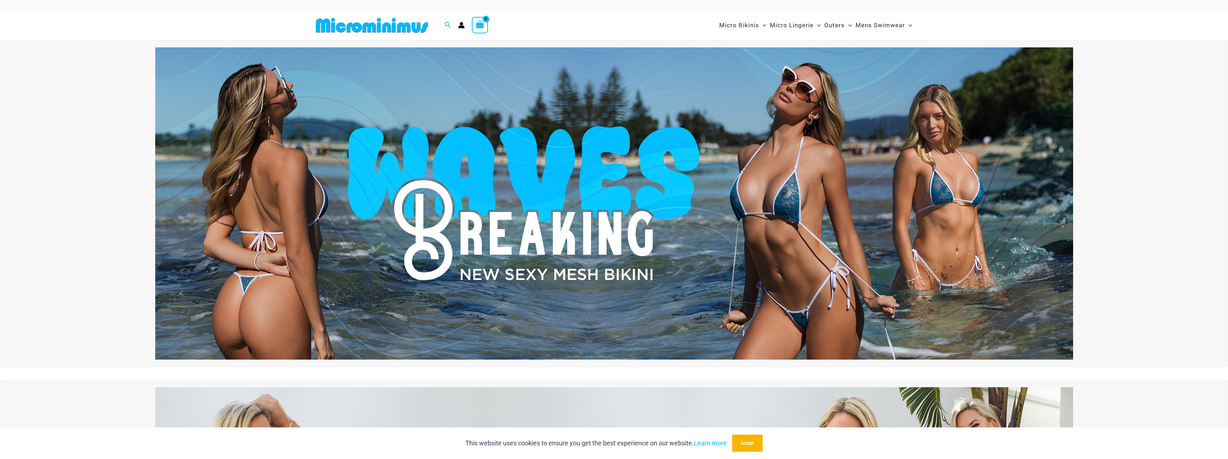 The width and height of the screenshot is (1228, 459). What do you see at coordinates (372, 25) in the screenshot?
I see `img: MM SHOP LOGO FLAT` at bounding box center [372, 25].